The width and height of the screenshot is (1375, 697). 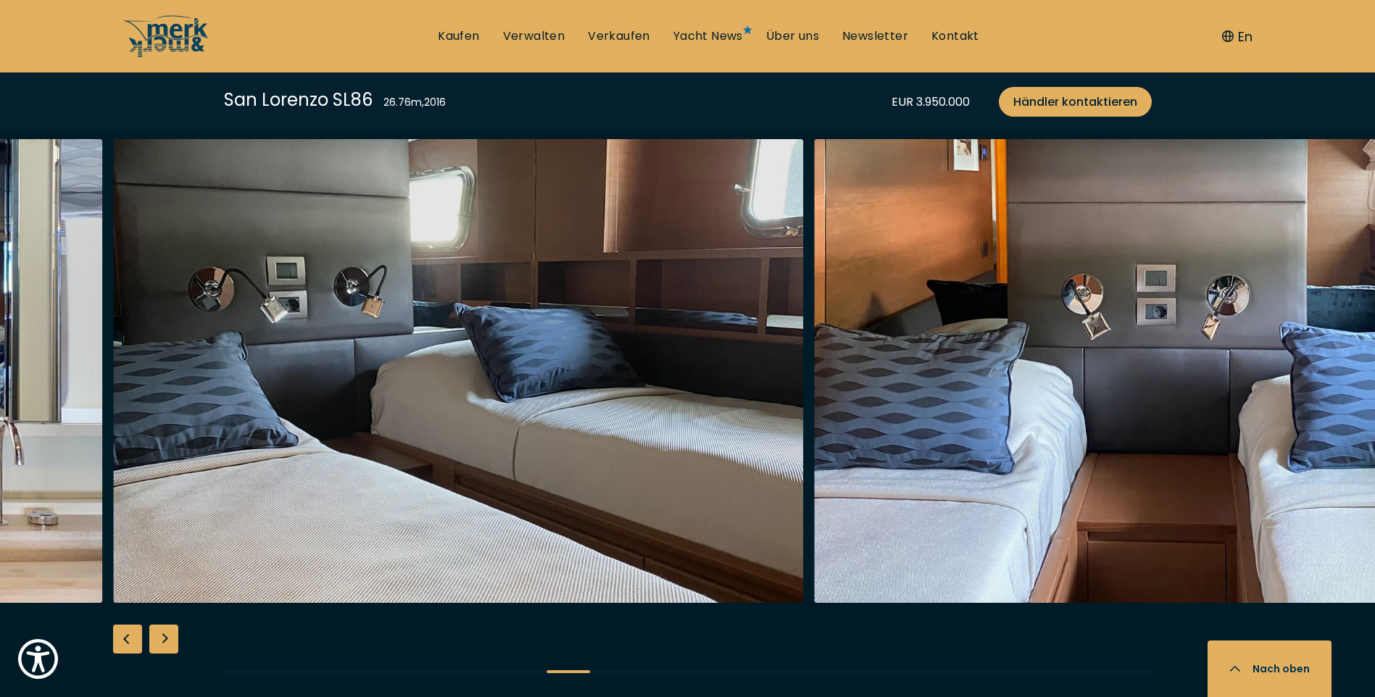 I want to click on button: Show Accessibility Preferences, so click(x=38, y=659).